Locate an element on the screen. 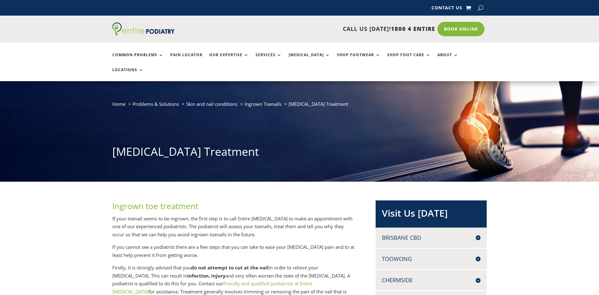 Image resolution: width=599 pixels, height=295 pixels. a: Shop Foot Care is located at coordinates (409, 59).